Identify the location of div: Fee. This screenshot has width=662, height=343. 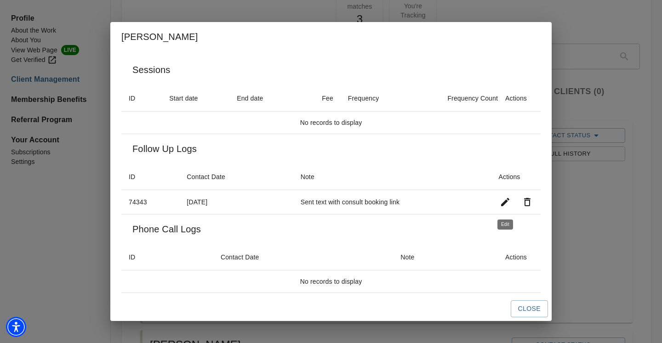
(327, 98).